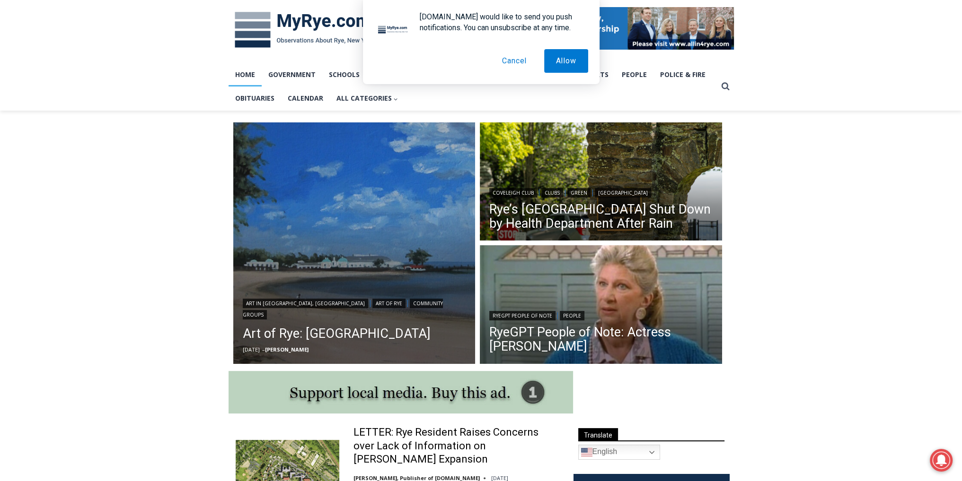 The image size is (962, 481). What do you see at coordinates (552, 193) in the screenshot?
I see `a: Clubs` at bounding box center [552, 193].